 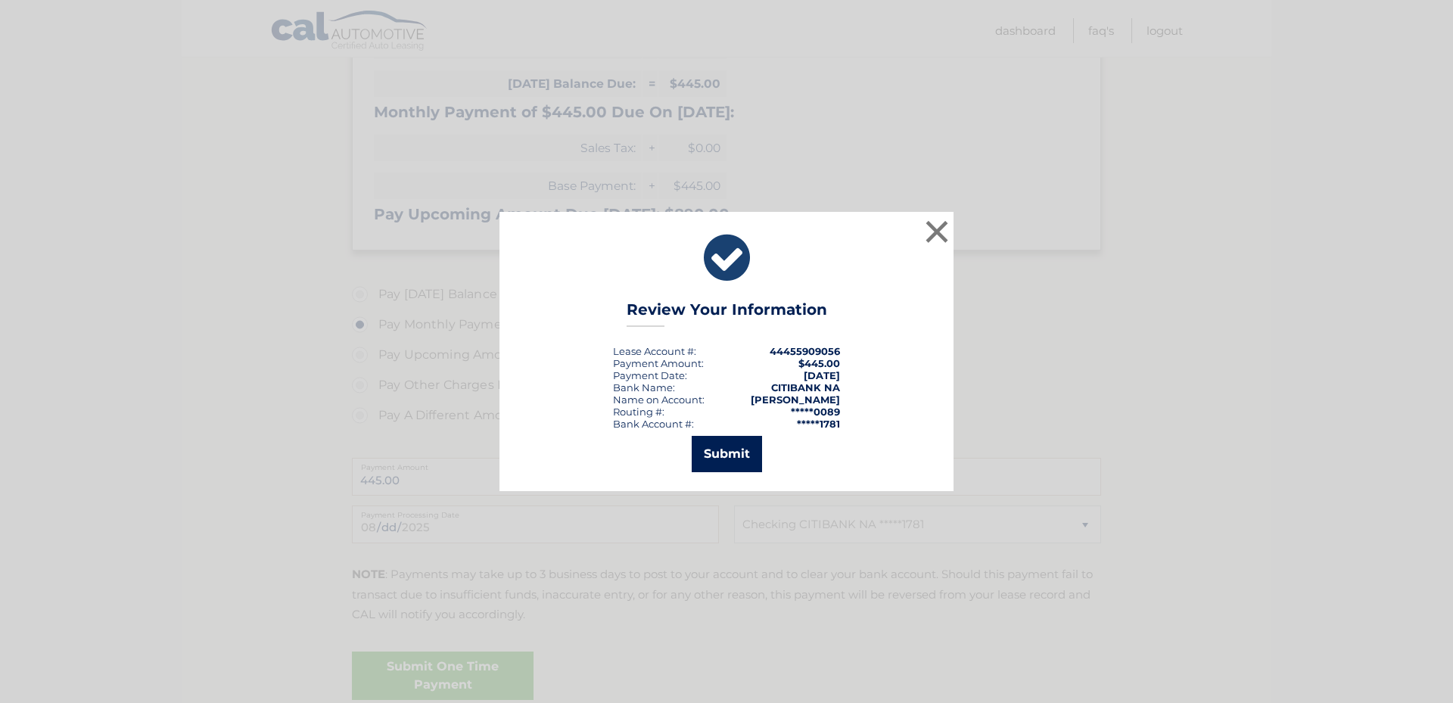 What do you see at coordinates (639, 412) in the screenshot?
I see `div: Routing #:` at bounding box center [639, 412].